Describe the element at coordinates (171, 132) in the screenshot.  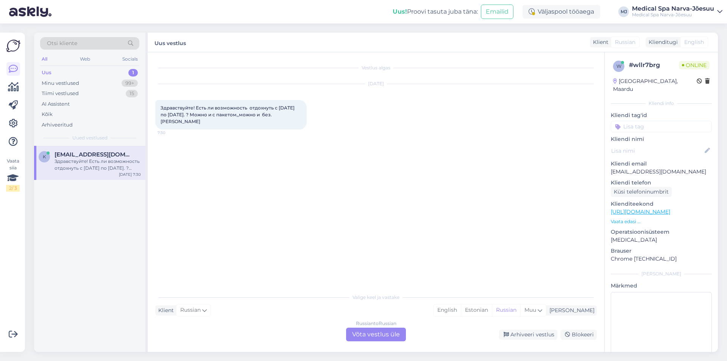
I see `span: 7:30` at that location.